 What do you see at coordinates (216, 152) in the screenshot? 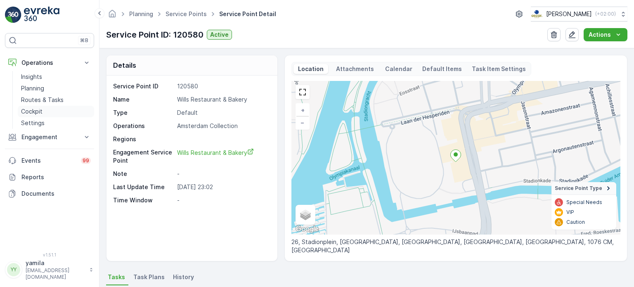
I see `span: Wills Restaurant & Bakery` at bounding box center [216, 152].